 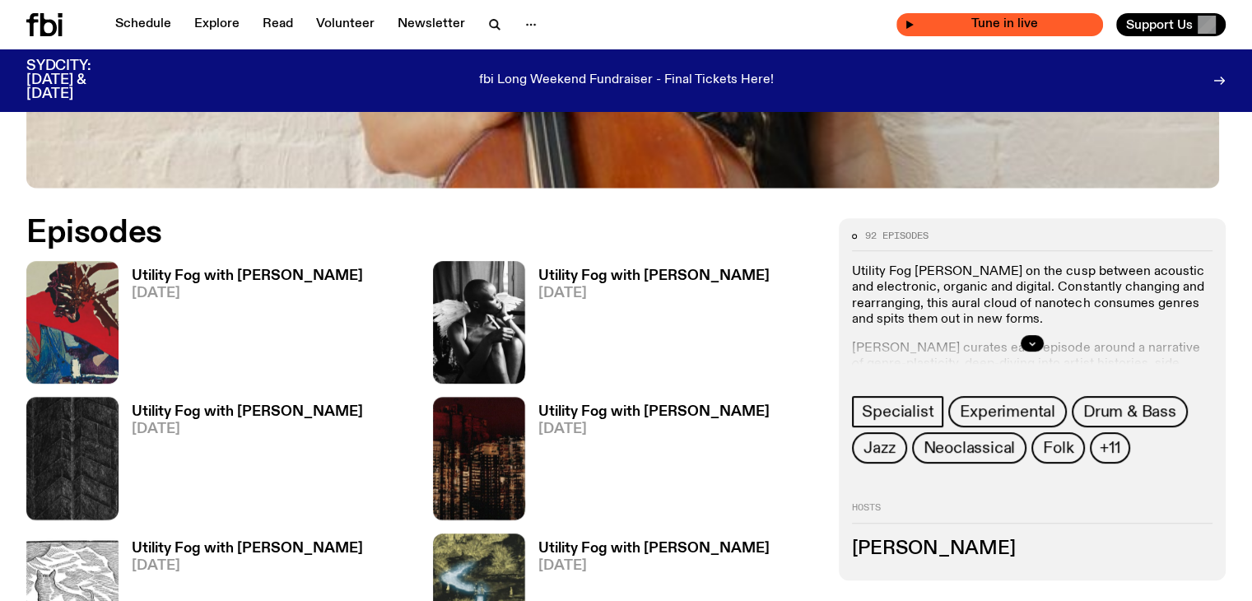 What do you see at coordinates (970, 448) in the screenshot?
I see `a: Neoclassical` at bounding box center [970, 448].